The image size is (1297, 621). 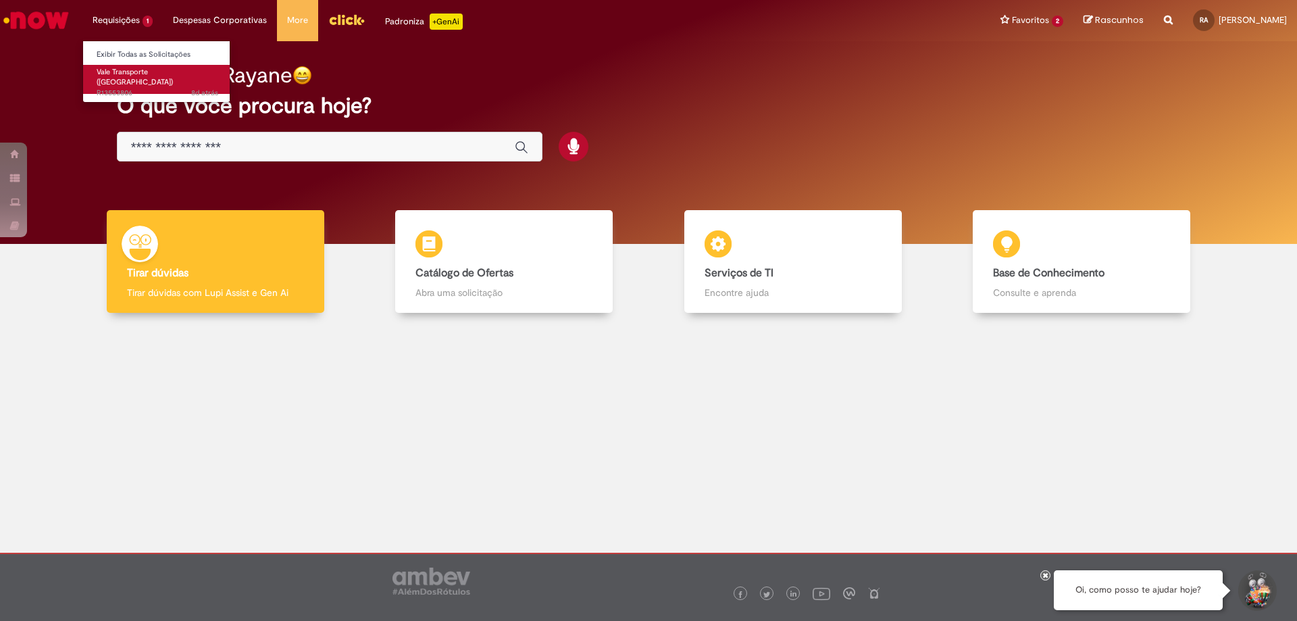 I want to click on a: Base de Conhecimento Consulte e aprenda, so click(x=1082, y=261).